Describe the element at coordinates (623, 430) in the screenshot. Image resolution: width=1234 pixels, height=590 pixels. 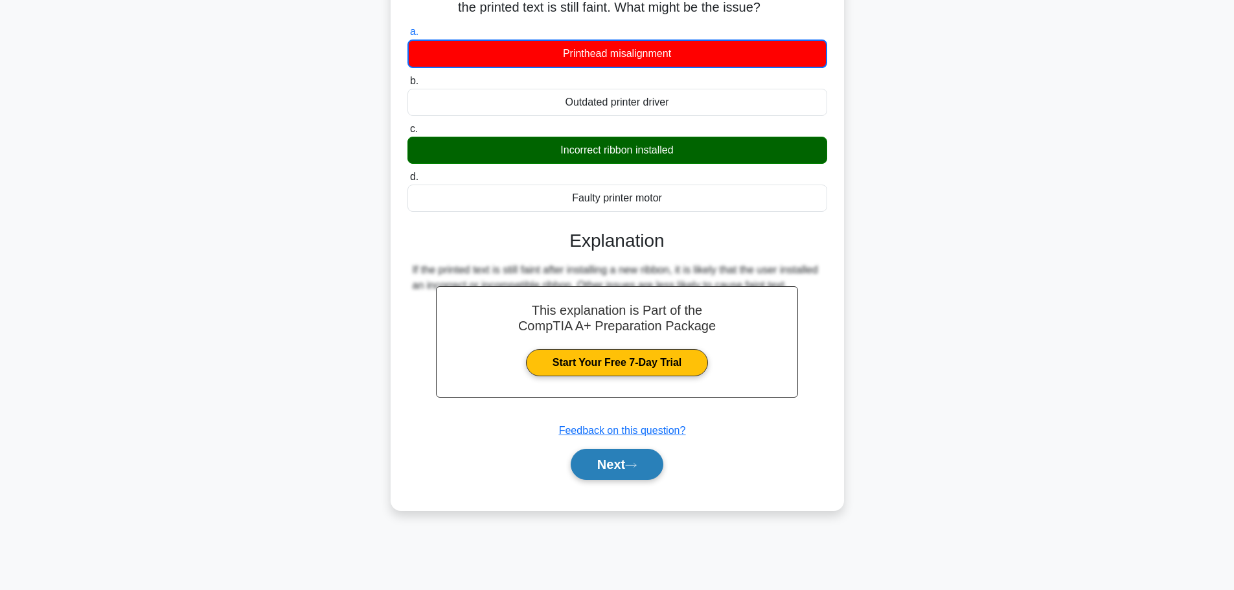
I see `u: Feedback on this question?` at that location.